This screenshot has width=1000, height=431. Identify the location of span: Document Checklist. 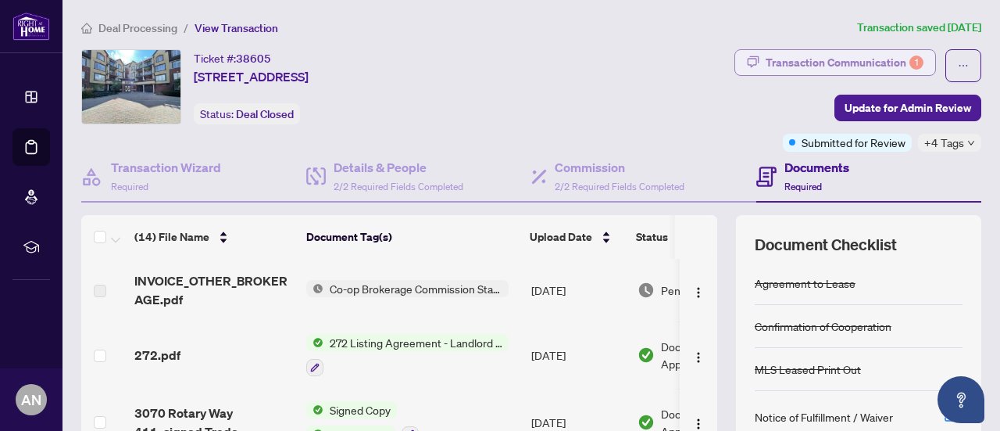
(826, 245).